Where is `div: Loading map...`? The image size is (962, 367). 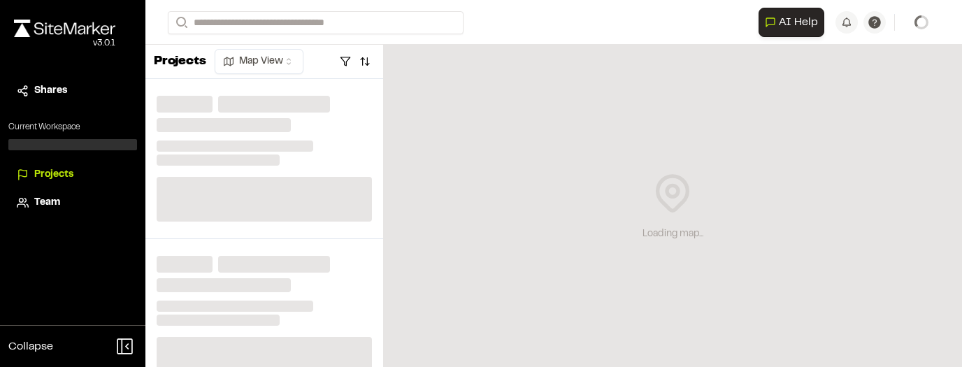 div: Loading map... is located at coordinates (673, 234).